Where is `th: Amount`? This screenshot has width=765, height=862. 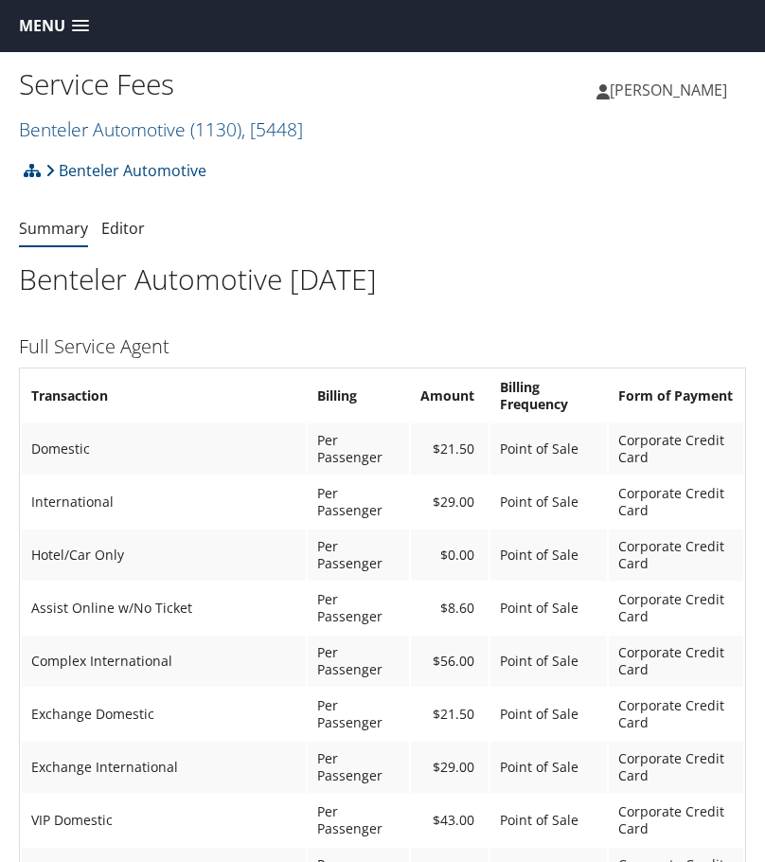
th: Amount is located at coordinates (450, 396).